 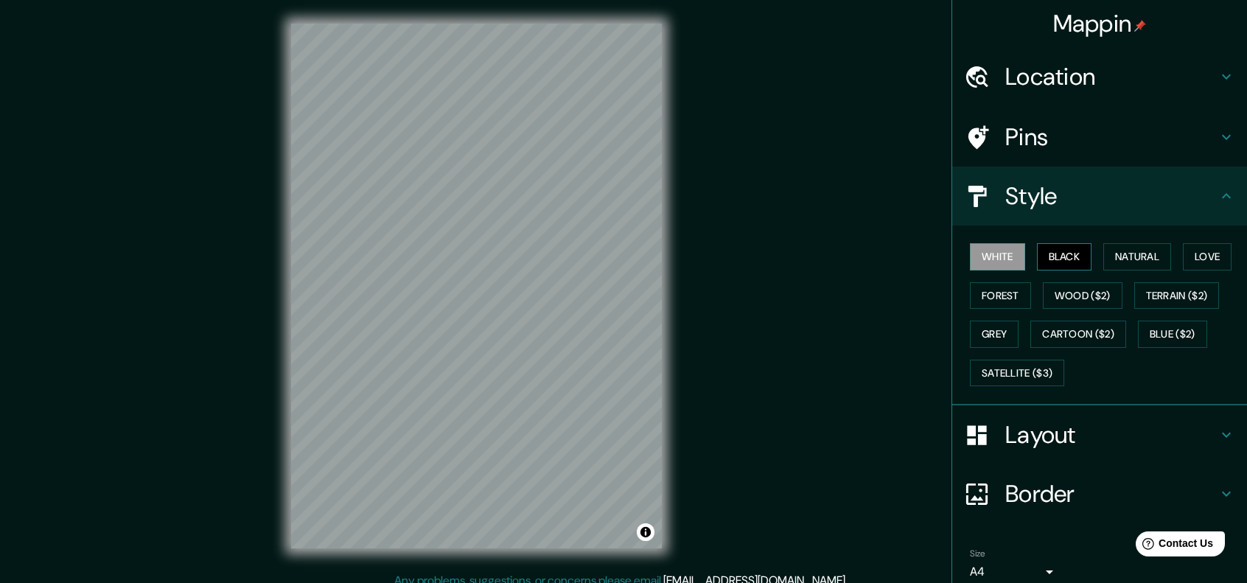 What do you see at coordinates (1111, 435) in the screenshot?
I see `h4: Layout` at bounding box center [1111, 435].